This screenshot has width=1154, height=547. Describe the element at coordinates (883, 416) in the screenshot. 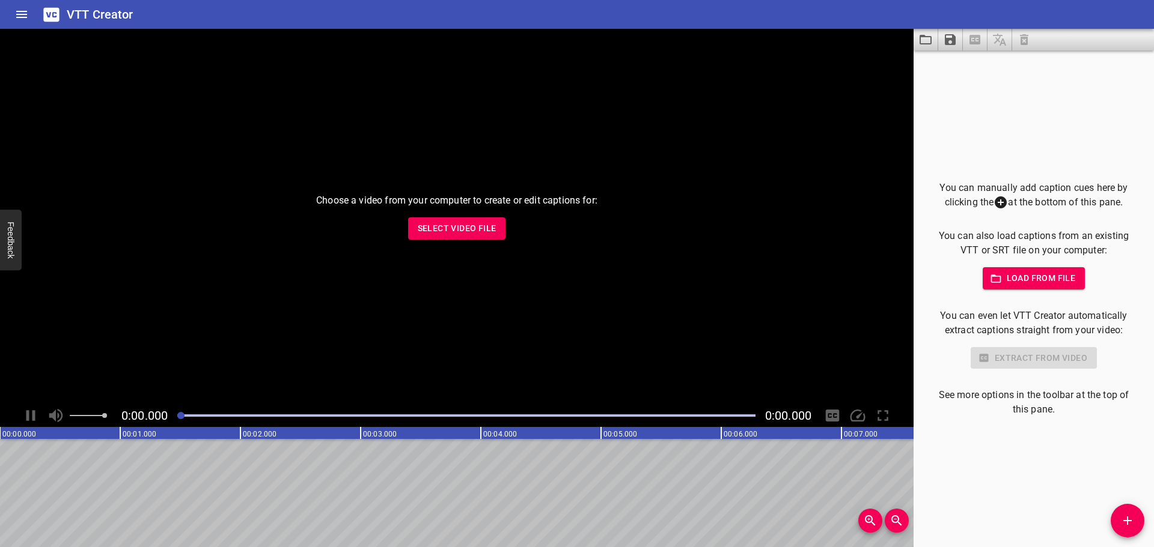

I see `div: Toggle Full Screen` at that location.